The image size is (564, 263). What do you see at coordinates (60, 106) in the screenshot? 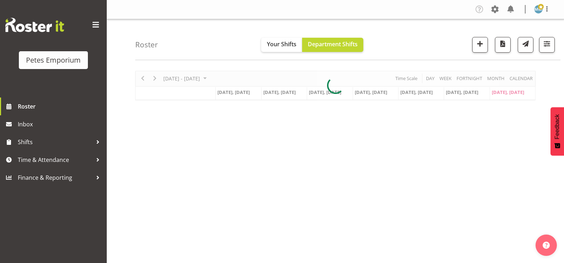
I see `span: Roster` at bounding box center [60, 106].